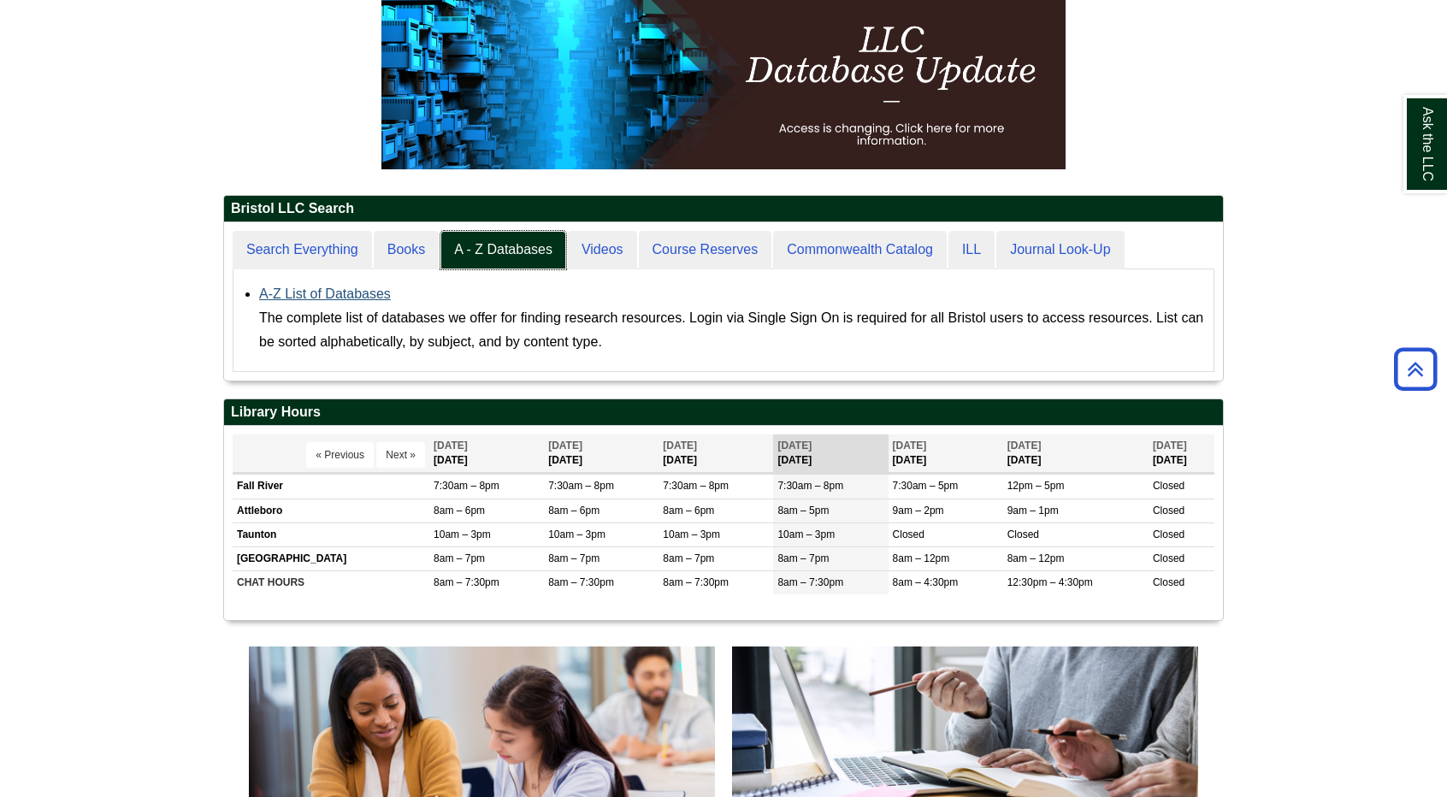 The height and width of the screenshot is (797, 1447). What do you see at coordinates (919, 511) in the screenshot?
I see `span: 9am – 2pm` at bounding box center [919, 511].